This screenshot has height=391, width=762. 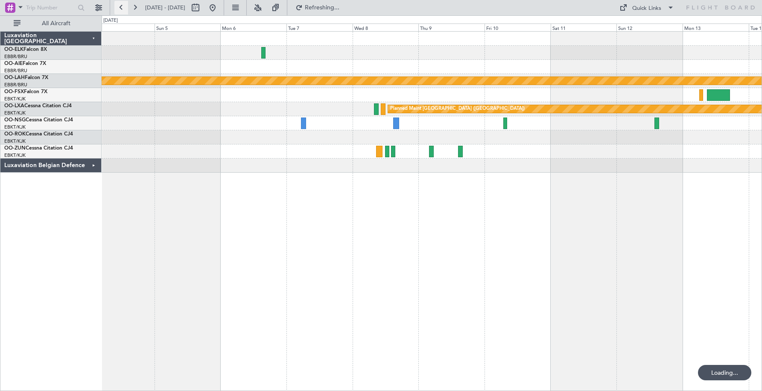 What do you see at coordinates (451, 27) in the screenshot?
I see `div: Thu 9` at bounding box center [451, 27].